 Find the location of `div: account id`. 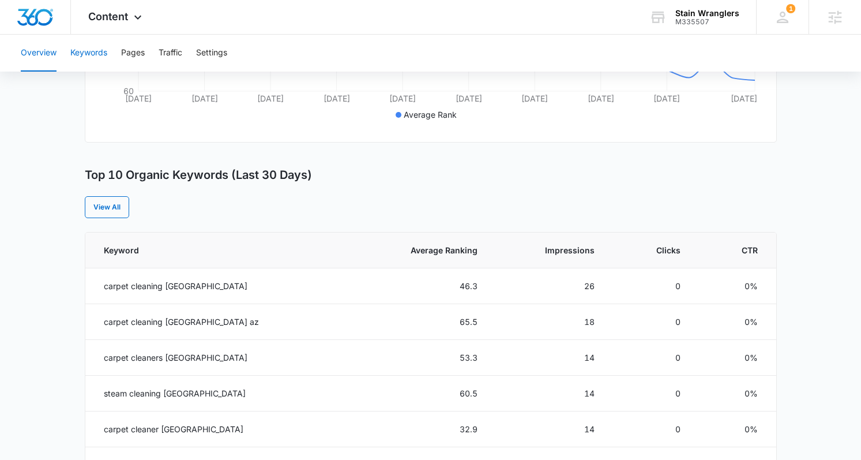

div: account id is located at coordinates (707, 22).